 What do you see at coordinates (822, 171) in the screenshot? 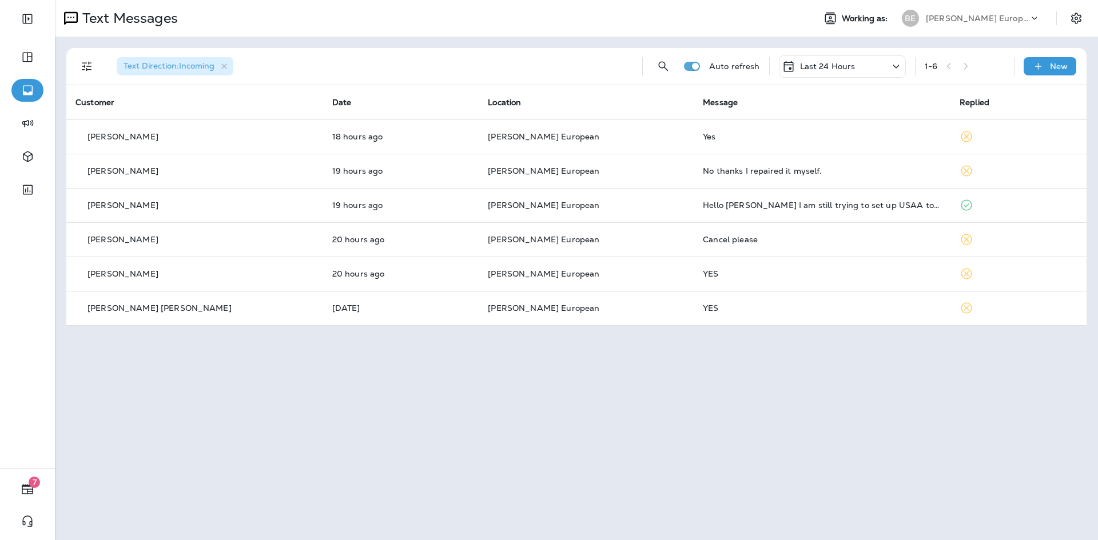
I see `div: No thanks I repaired it myself.` at bounding box center [822, 171].